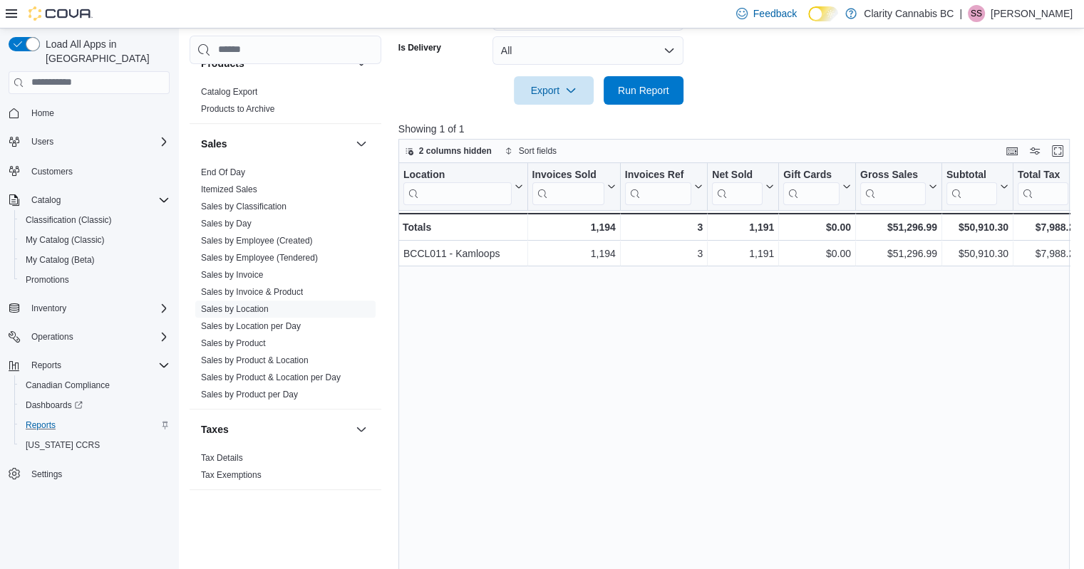 Image resolution: width=1084 pixels, height=569 pixels. I want to click on button: 2 columns hidden, so click(448, 151).